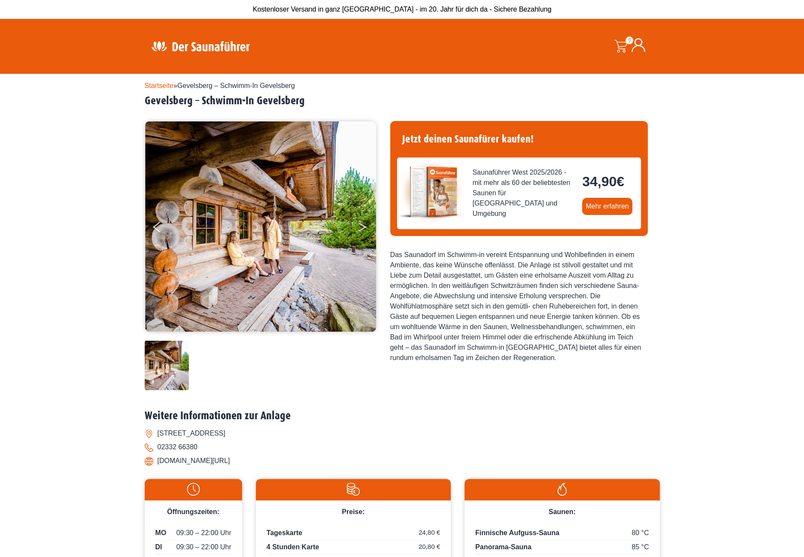  What do you see at coordinates (432, 192) in the screenshot?
I see `img: der-saunafuehrer-2025-west.jpg` at bounding box center [432, 192].